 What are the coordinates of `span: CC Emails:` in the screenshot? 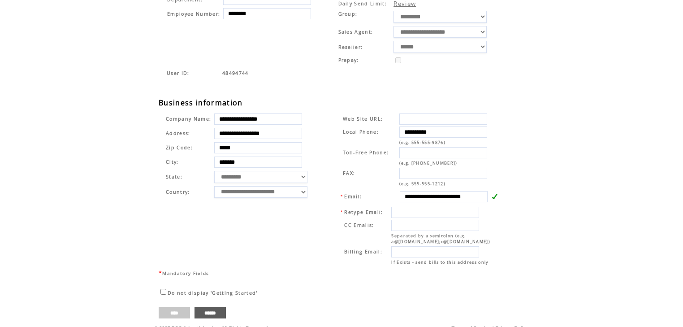 It's located at (359, 225).